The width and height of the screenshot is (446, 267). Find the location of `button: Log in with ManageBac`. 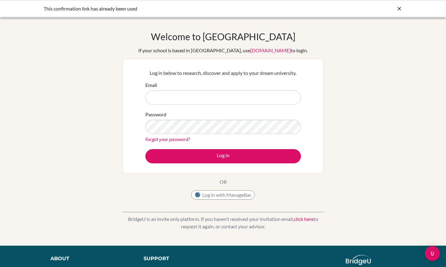

button: Log in with ManageBac is located at coordinates (223, 195).